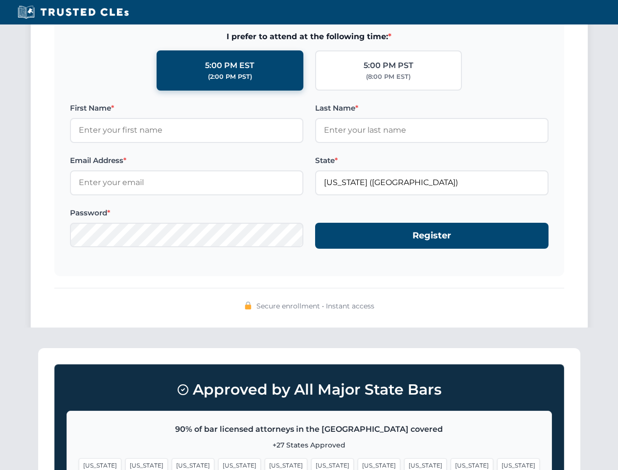  I want to click on div: 5:00 PM PST, so click(388, 66).